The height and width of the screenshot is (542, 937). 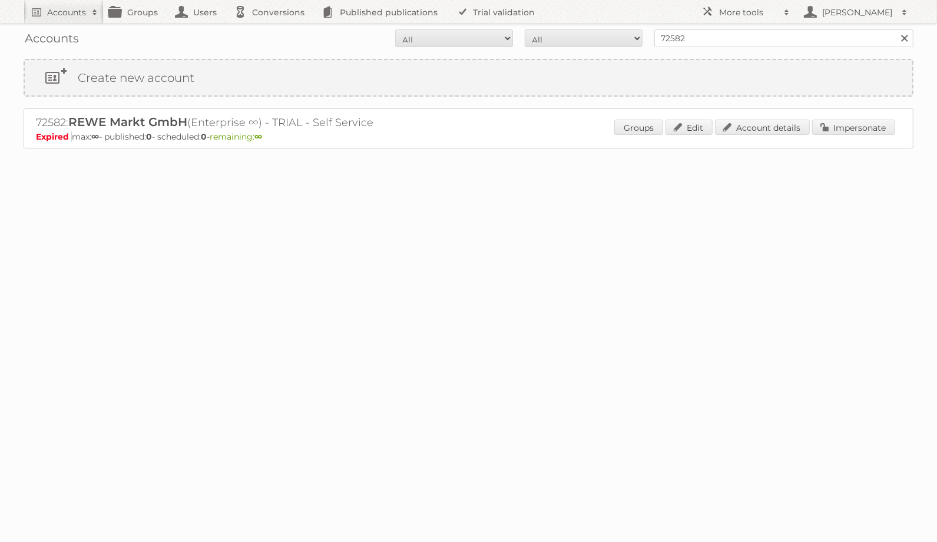 What do you see at coordinates (853, 127) in the screenshot?
I see `a: Impersonate` at bounding box center [853, 127].